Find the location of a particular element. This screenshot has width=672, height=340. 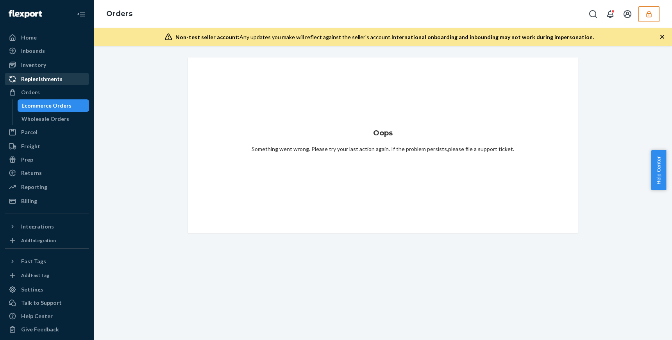

div: Parcel is located at coordinates (29, 132).